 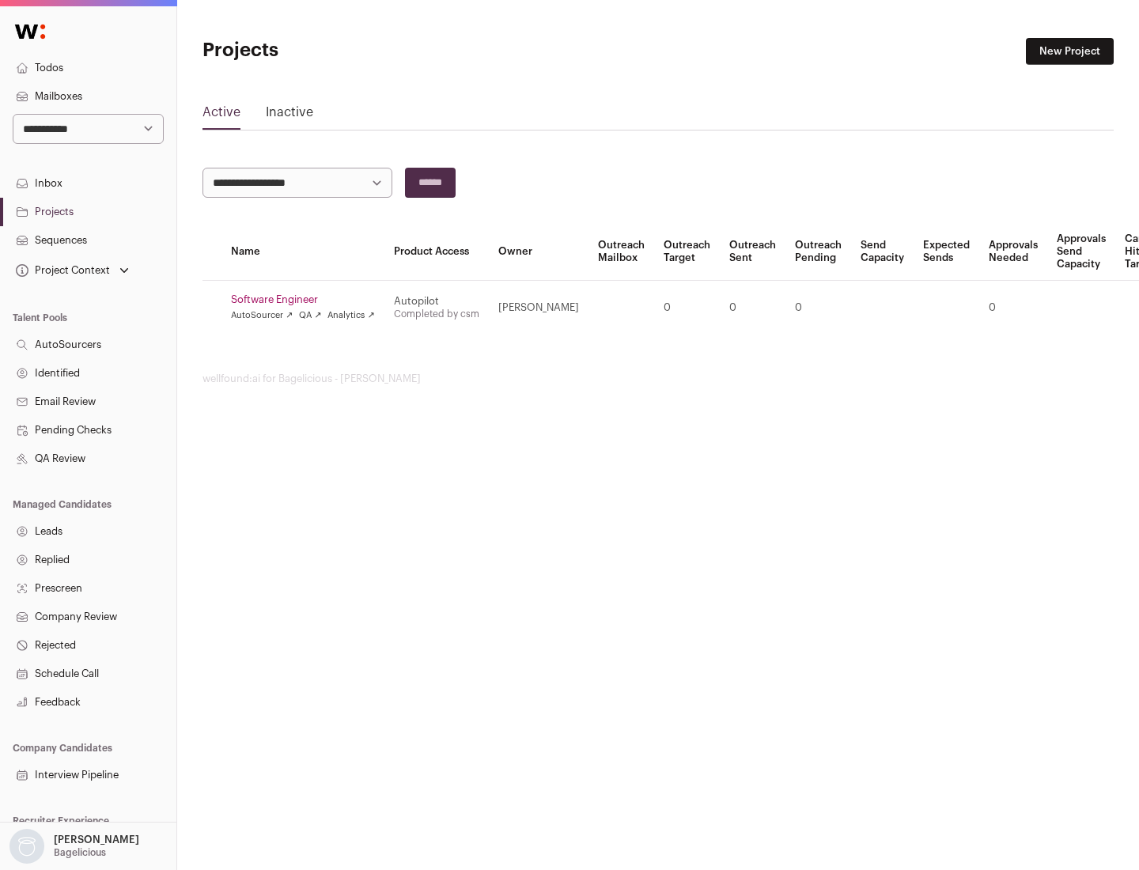 What do you see at coordinates (882, 251) in the screenshot?
I see `th: Send Capacity` at bounding box center [882, 251].